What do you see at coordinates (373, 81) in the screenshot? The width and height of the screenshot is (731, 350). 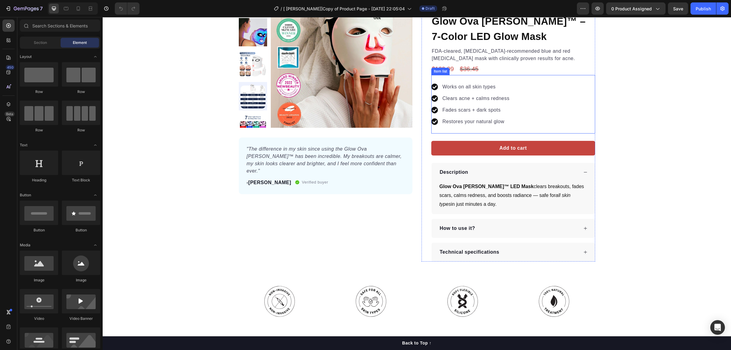 I see `p: Clears acne + calms redness` at bounding box center [373, 81].